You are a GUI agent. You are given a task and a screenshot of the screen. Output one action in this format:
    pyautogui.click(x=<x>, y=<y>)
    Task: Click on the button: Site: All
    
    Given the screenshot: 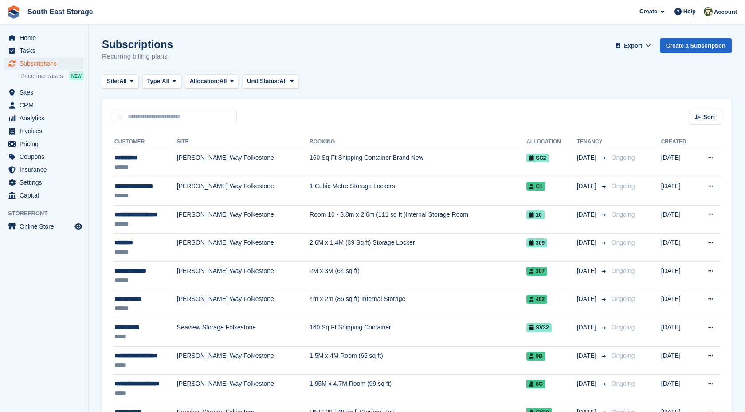 What is the action you would take?
    pyautogui.click(x=120, y=81)
    